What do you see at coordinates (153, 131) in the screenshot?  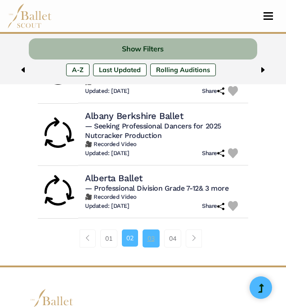 I see `span: — Seeking Professional Dancers for 2025 Nutcracker Production` at bounding box center [153, 131].